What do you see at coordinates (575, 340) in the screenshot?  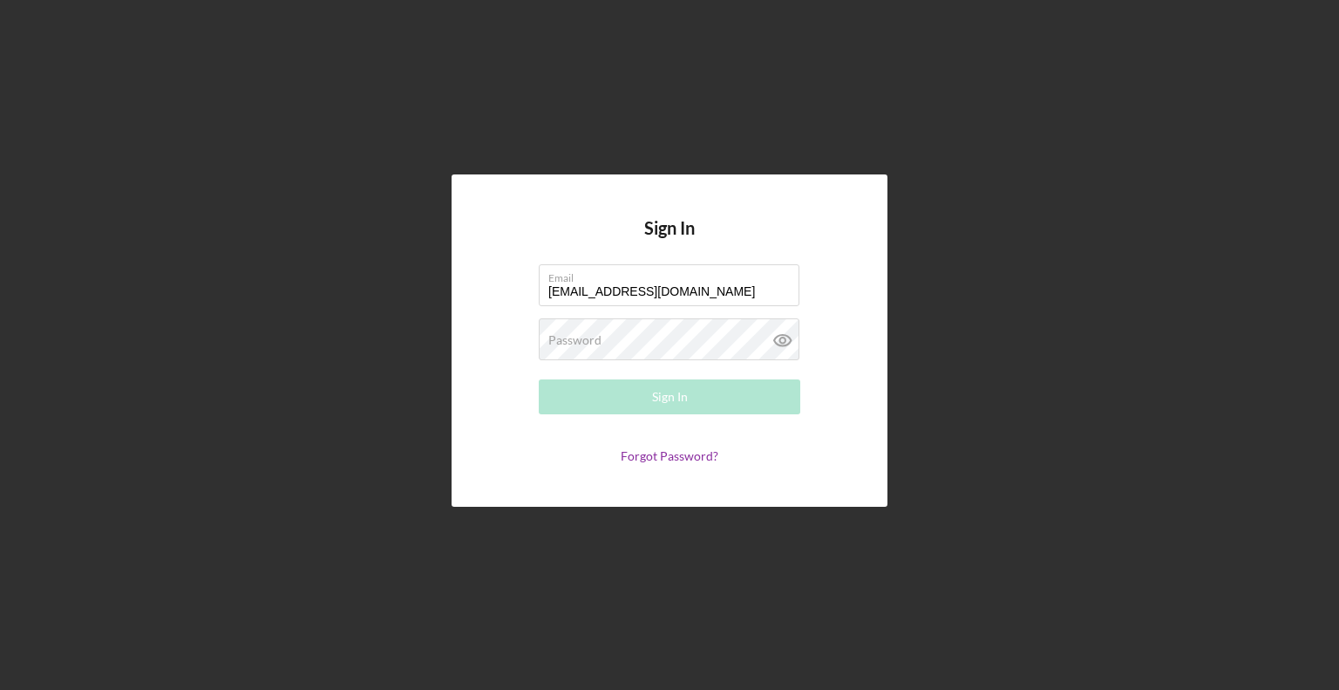 I see `label: Password` at bounding box center [575, 340].